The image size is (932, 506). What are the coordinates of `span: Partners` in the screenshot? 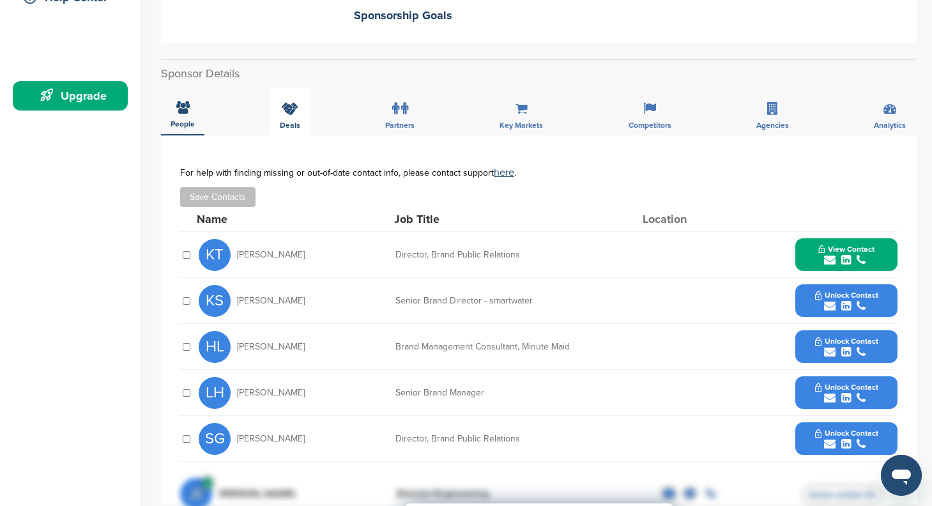 It's located at (400, 125).